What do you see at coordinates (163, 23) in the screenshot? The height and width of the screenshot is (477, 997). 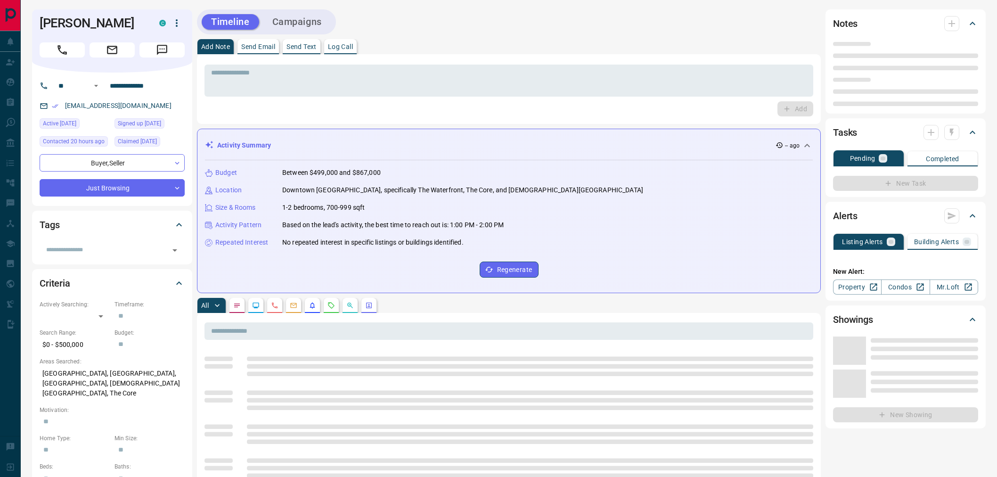 I see `div: condos.ca` at bounding box center [163, 23].